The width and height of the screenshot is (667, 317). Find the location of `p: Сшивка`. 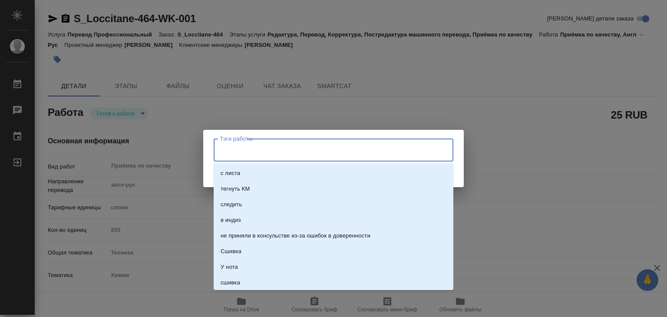

p: Сшивка is located at coordinates (231, 251).